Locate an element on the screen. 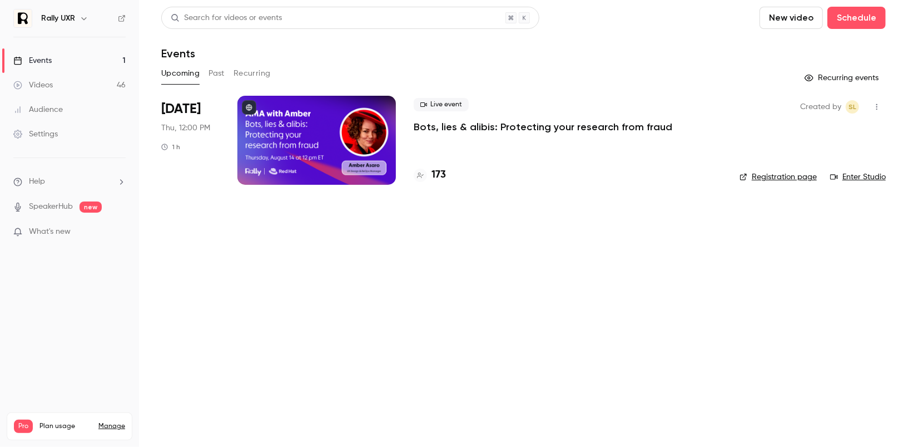  p: Bots, lies & alibis: Protecting your research from fraud is located at coordinates (543, 127).